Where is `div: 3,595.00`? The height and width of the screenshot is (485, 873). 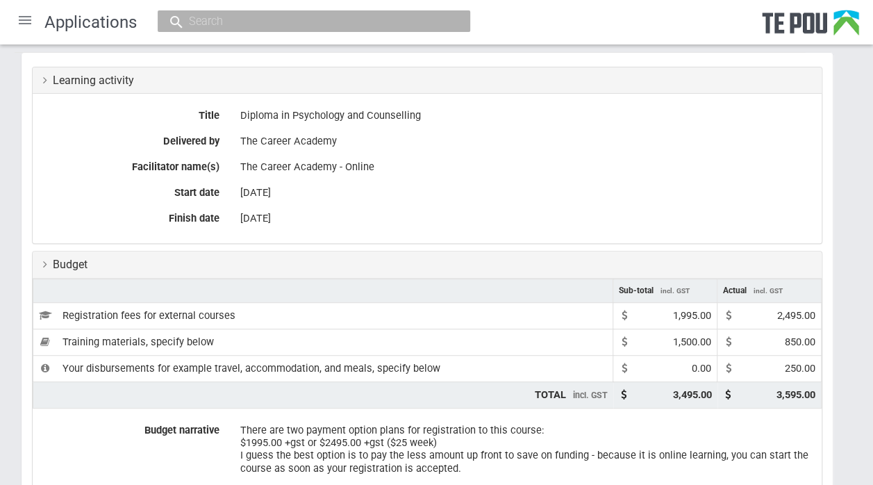
div: 3,595.00 is located at coordinates (796, 395).